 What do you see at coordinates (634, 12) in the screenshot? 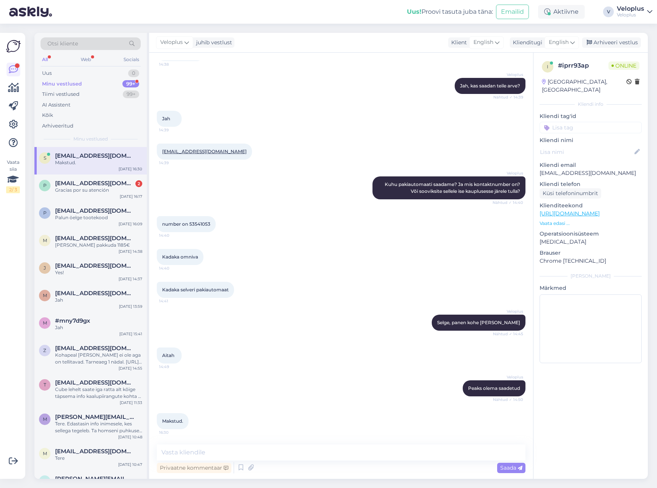
I see `a: VeloplusVeloplus` at bounding box center [634, 12].